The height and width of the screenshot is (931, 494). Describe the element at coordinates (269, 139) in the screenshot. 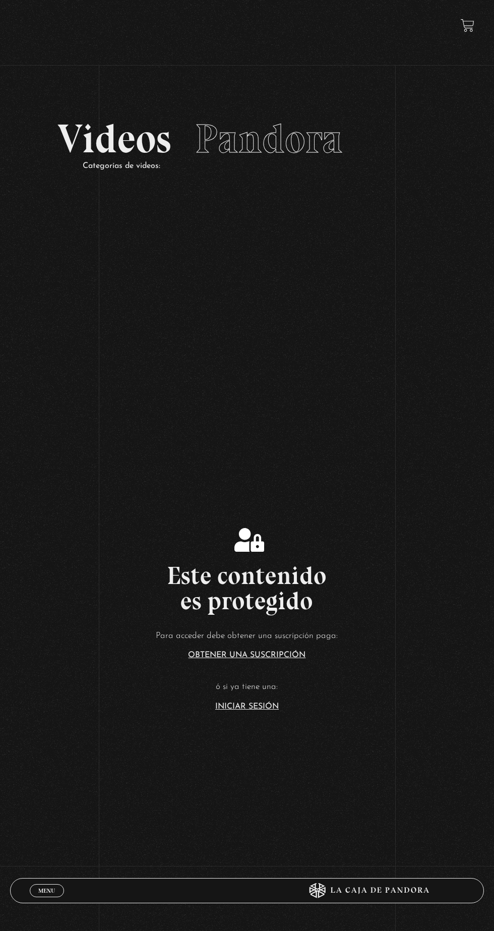

I see `span: Pandora` at that location.